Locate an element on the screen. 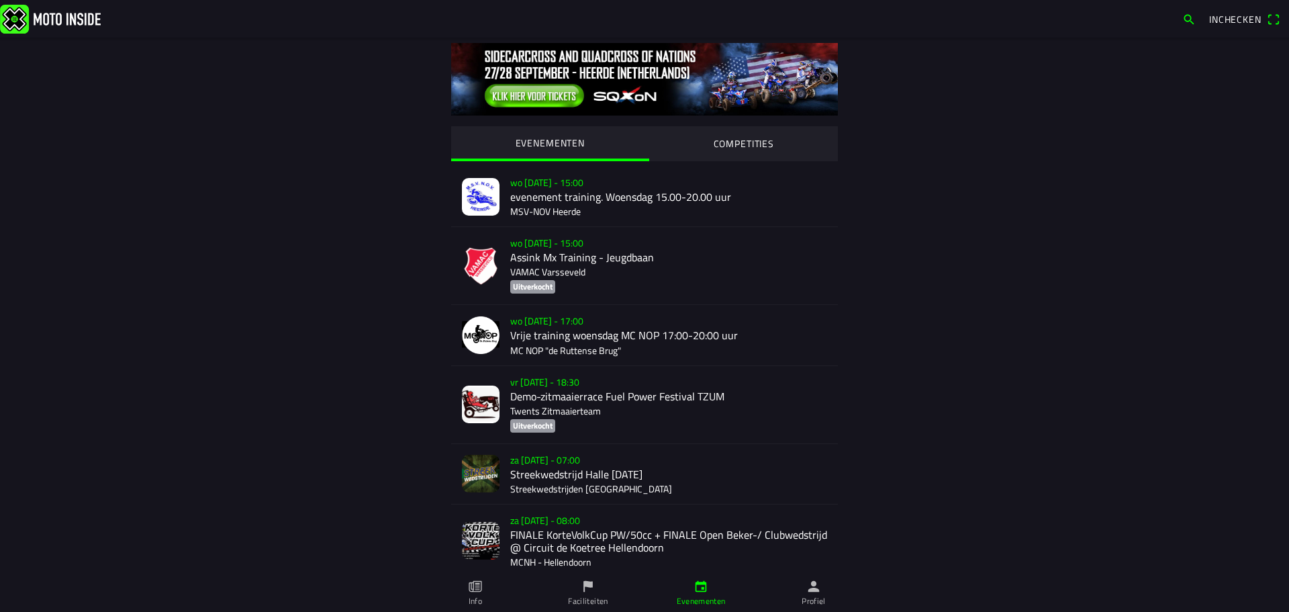 This screenshot has height=612, width=1289. ion-label: Profiel is located at coordinates (814, 601).